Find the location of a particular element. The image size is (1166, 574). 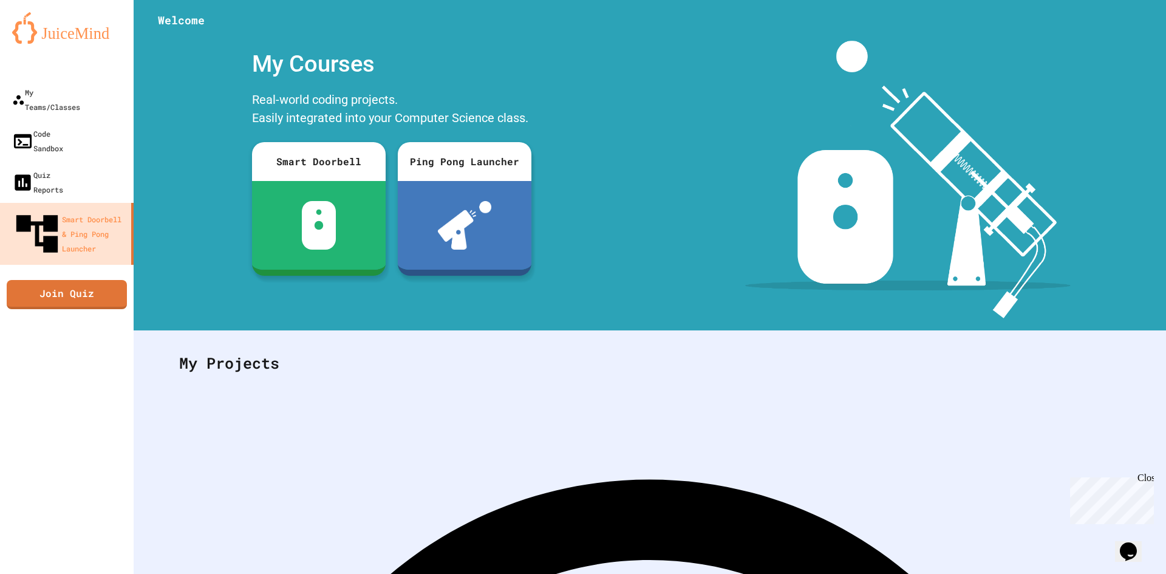

div: Code Sandbox is located at coordinates (38, 141).